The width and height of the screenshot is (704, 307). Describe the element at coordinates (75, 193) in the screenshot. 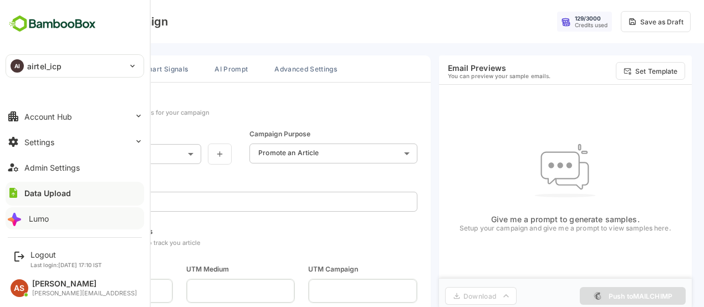

I see `button: Data Upload` at that location.